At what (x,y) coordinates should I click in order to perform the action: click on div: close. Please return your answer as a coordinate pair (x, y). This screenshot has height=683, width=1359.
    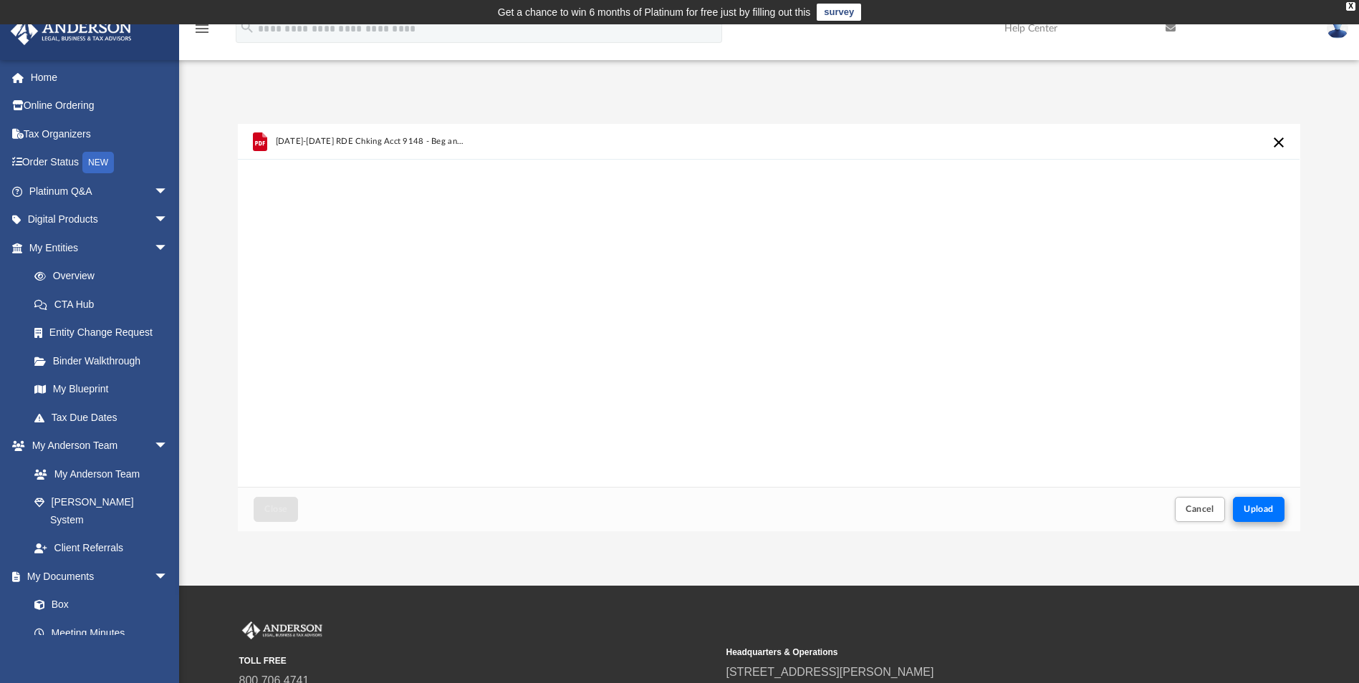
    Looking at the image, I should click on (1350, 6).